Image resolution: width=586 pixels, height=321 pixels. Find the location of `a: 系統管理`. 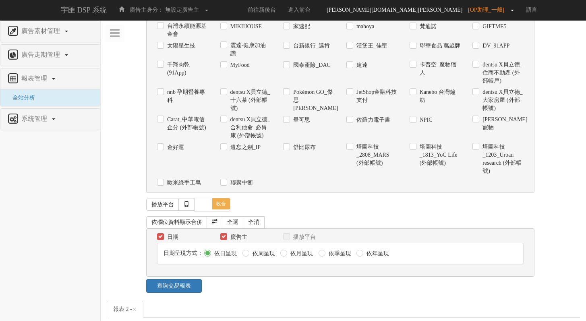

a: 系統管理 is located at coordinates (50, 119).